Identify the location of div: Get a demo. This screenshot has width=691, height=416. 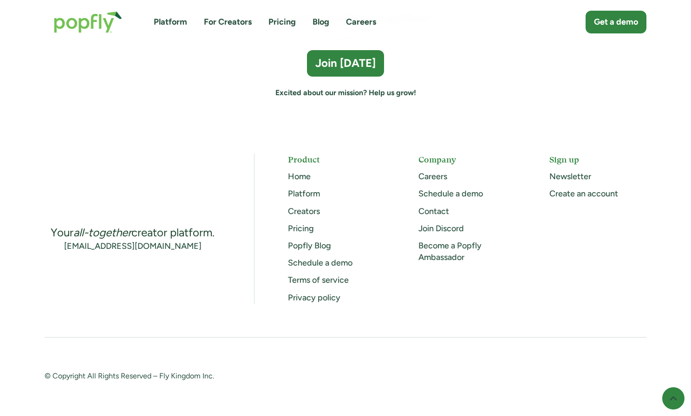
(616, 22).